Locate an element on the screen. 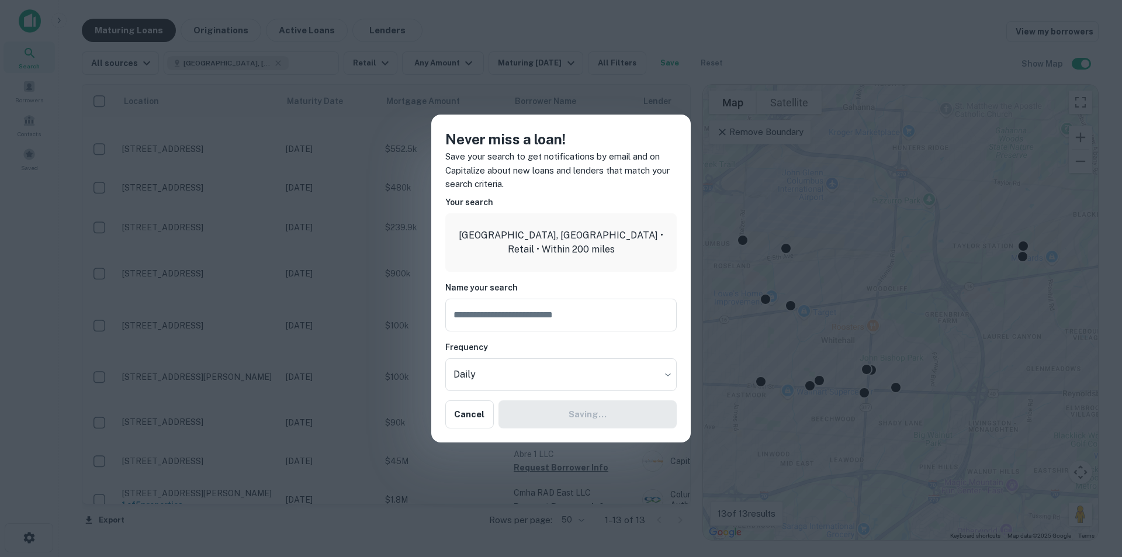  div: Without label is located at coordinates (561, 375).